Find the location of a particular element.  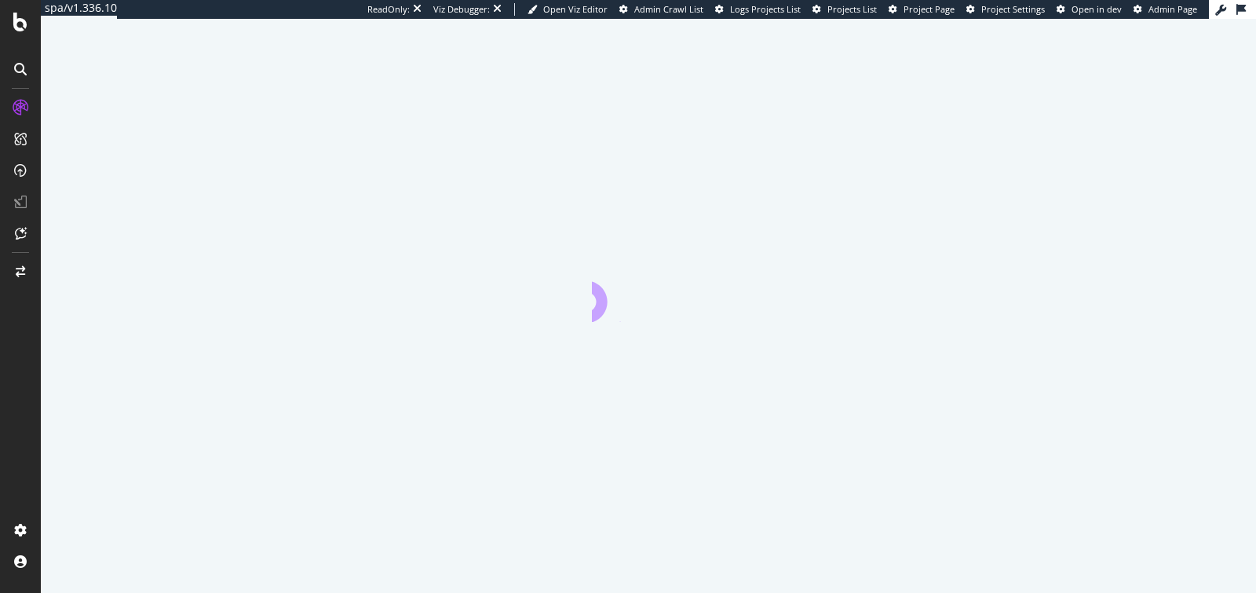

span: Admin Page is located at coordinates (1173, 9).